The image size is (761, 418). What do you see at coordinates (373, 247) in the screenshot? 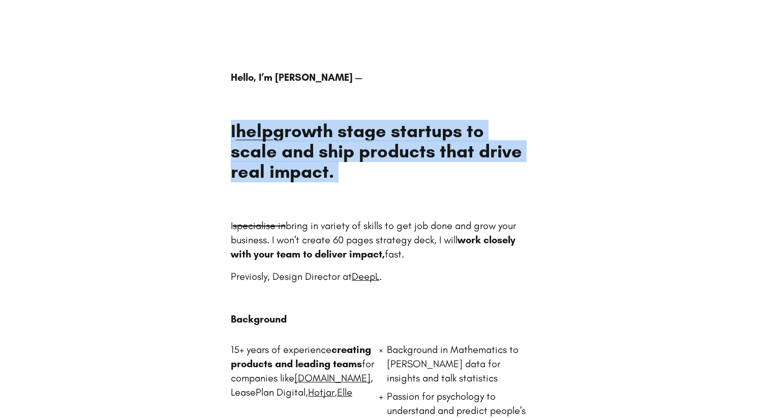
I see `b: work closely with your team to deliver impact,` at bounding box center [373, 247].